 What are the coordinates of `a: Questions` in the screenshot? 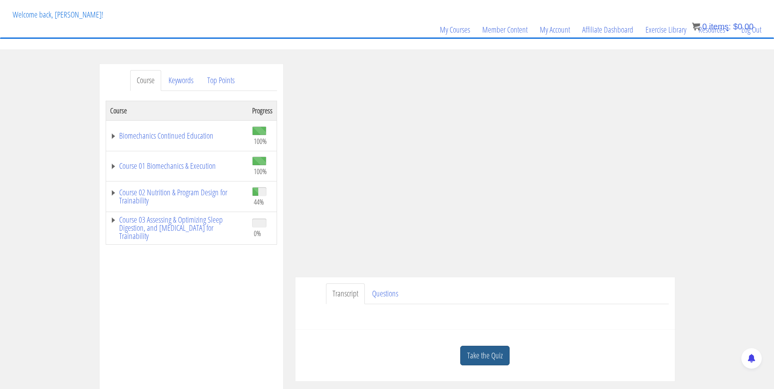 It's located at (385, 294).